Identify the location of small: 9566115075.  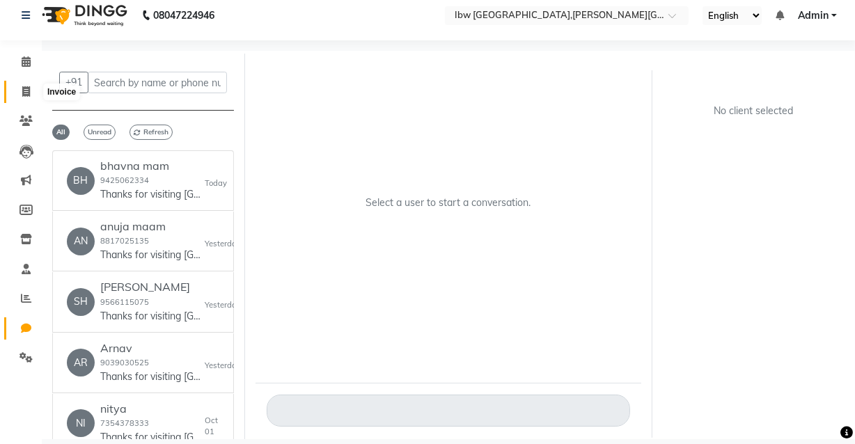
(125, 302).